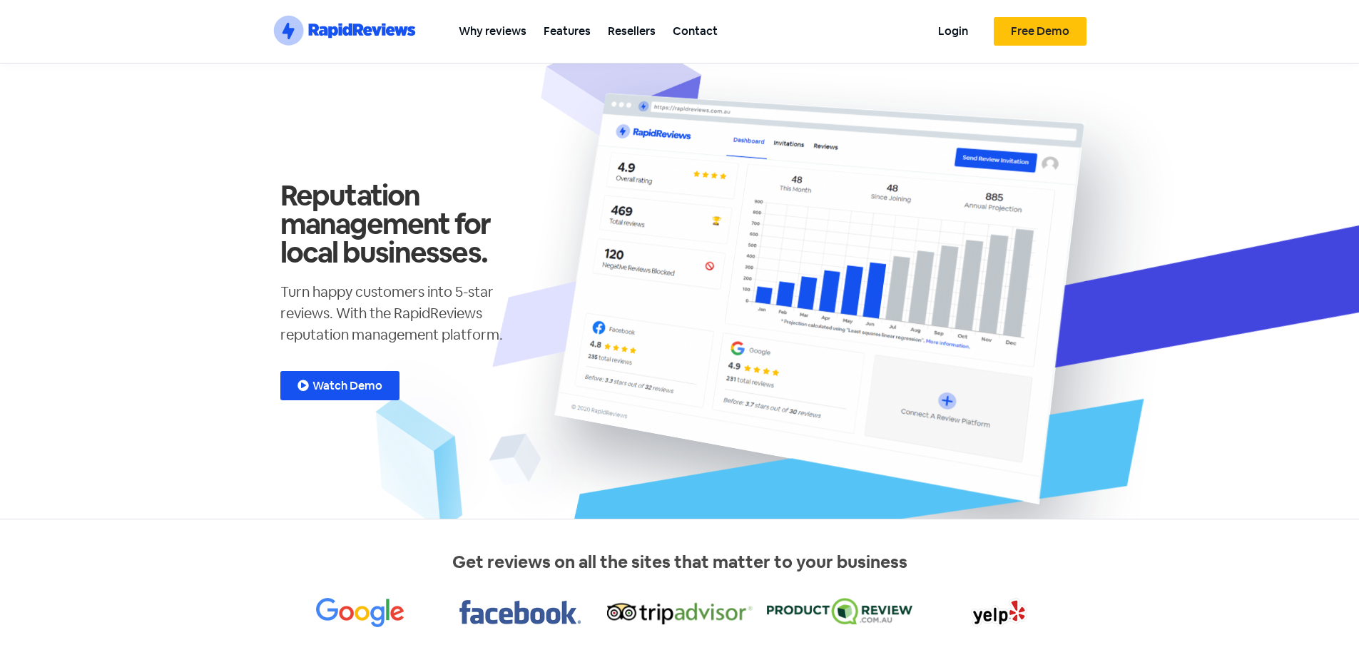 This screenshot has height=650, width=1359. What do you see at coordinates (695, 31) in the screenshot?
I see `a: Contact` at bounding box center [695, 31].